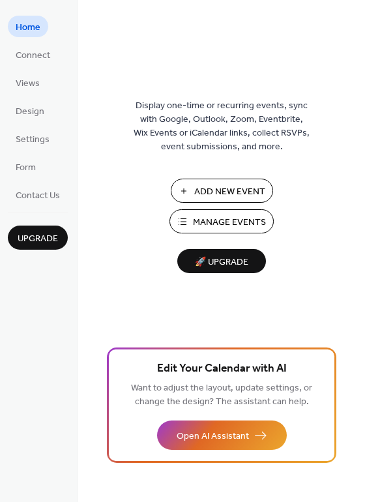 This screenshot has height=502, width=365. I want to click on a: Contact Us, so click(38, 194).